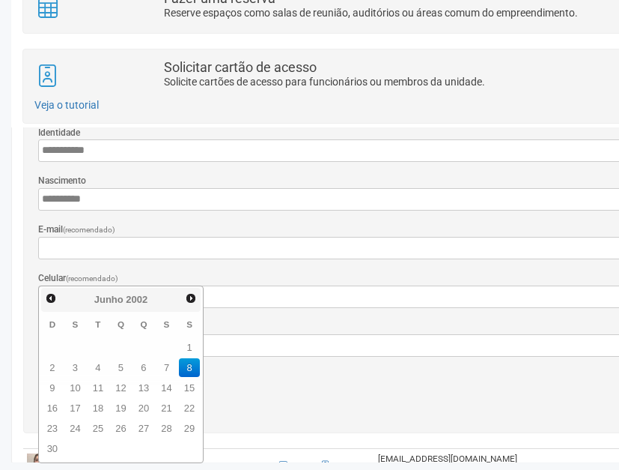 This screenshot has width=619, height=470. What do you see at coordinates (98, 428) in the screenshot?
I see `a: 25` at bounding box center [98, 428].